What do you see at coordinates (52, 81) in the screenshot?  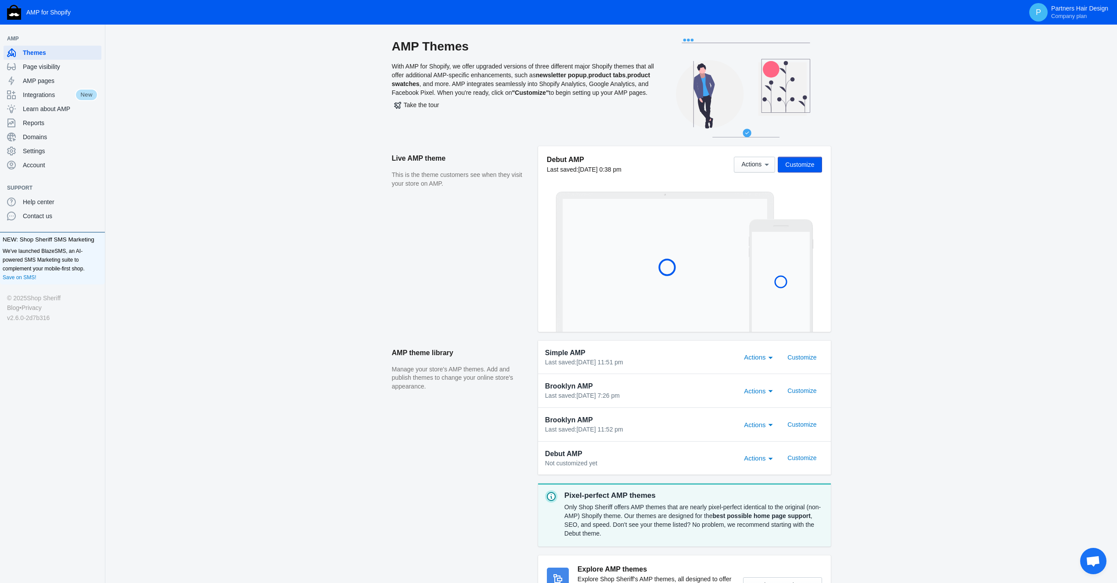 I see `a: AMP pages` at bounding box center [52, 81].